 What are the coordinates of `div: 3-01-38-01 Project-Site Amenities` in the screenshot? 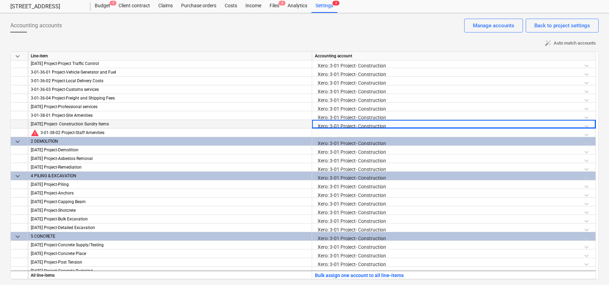 It's located at (170, 116).